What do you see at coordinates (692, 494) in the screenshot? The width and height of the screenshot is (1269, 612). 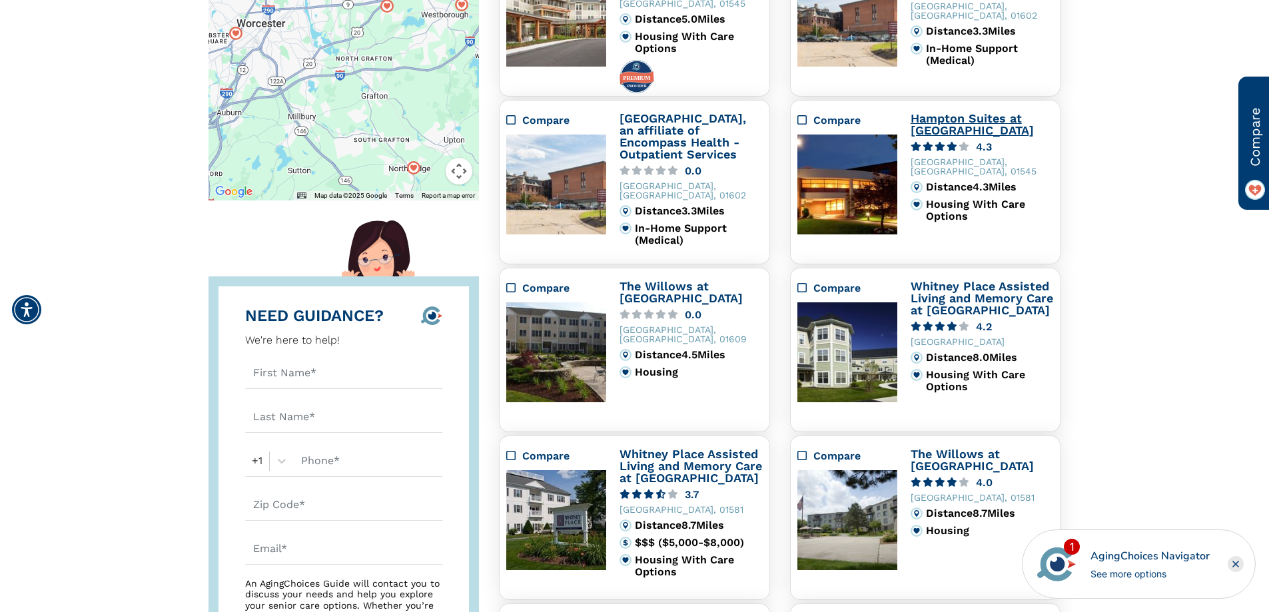 I see `div: 3.7` at bounding box center [692, 494].